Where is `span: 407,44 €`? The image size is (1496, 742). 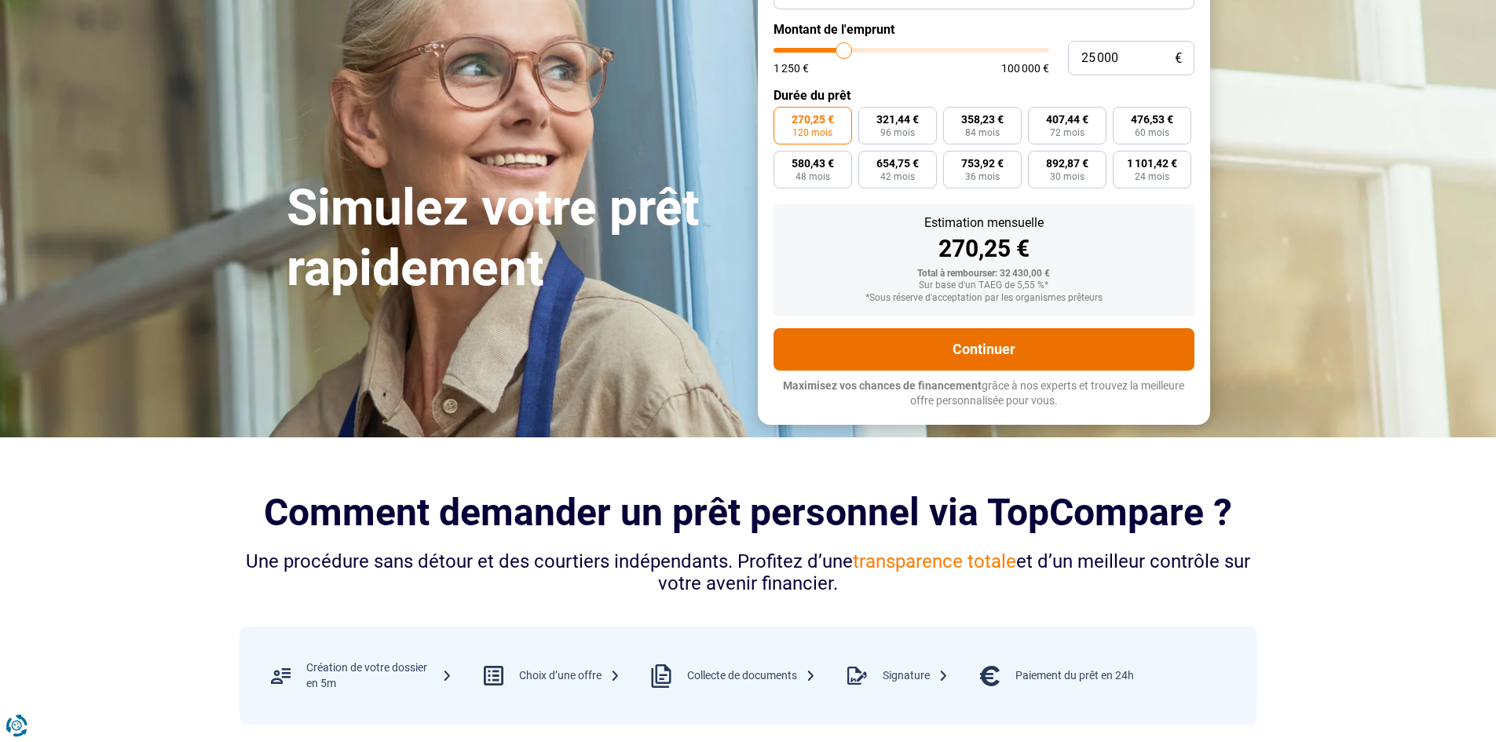 span: 407,44 € is located at coordinates (1068, 119).